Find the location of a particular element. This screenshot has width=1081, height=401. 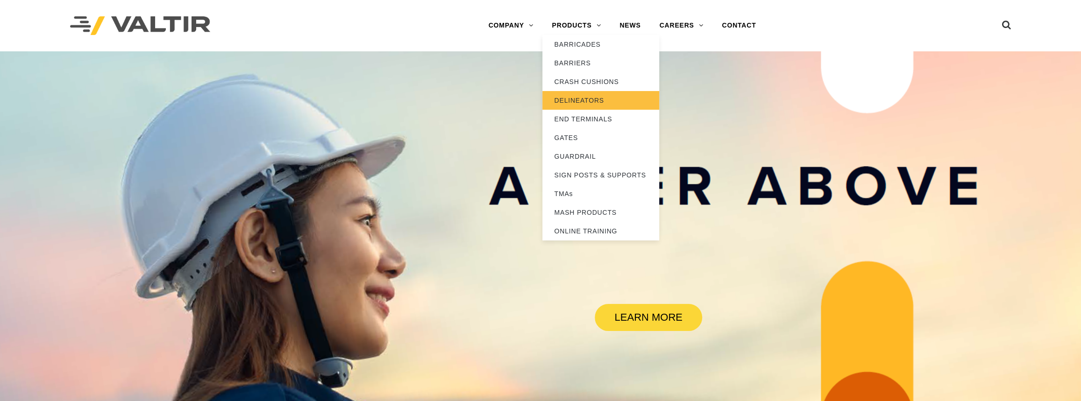

a: CONTACT is located at coordinates (738, 26).